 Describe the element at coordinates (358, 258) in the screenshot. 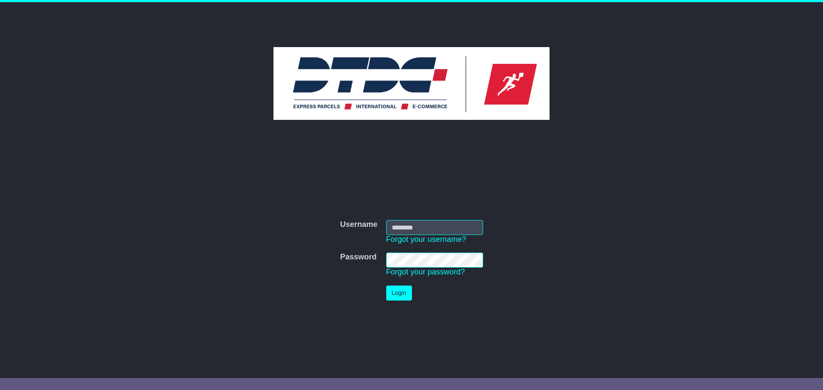

I see `label: Password` at that location.